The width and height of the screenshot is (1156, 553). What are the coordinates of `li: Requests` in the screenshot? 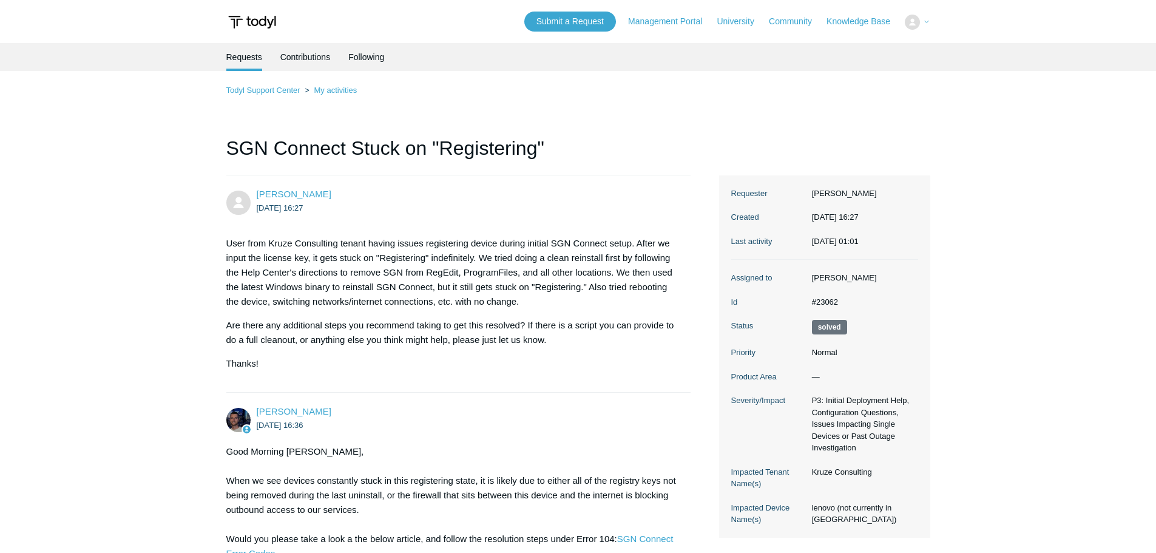 It's located at (244, 57).